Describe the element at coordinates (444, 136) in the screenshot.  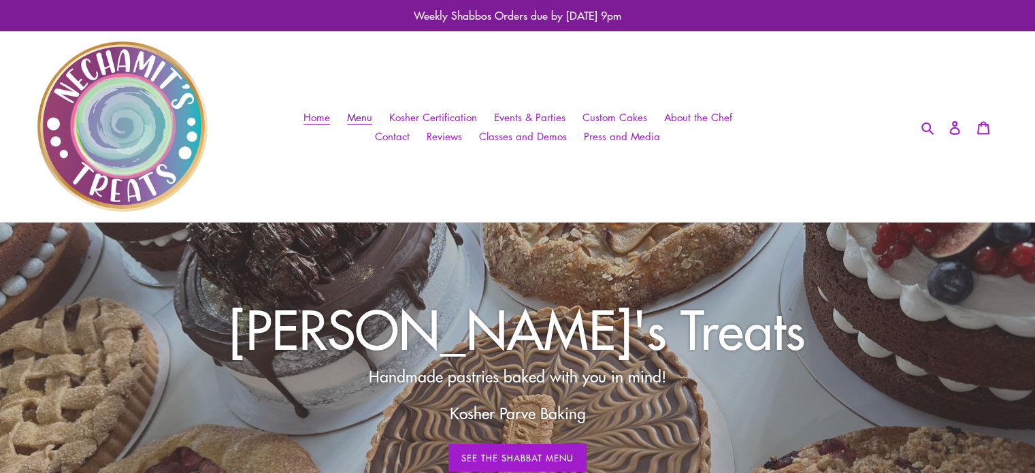
I see `span: Reviews` at that location.